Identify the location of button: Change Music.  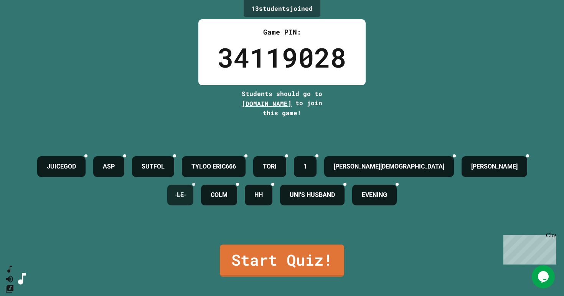
(10, 288).